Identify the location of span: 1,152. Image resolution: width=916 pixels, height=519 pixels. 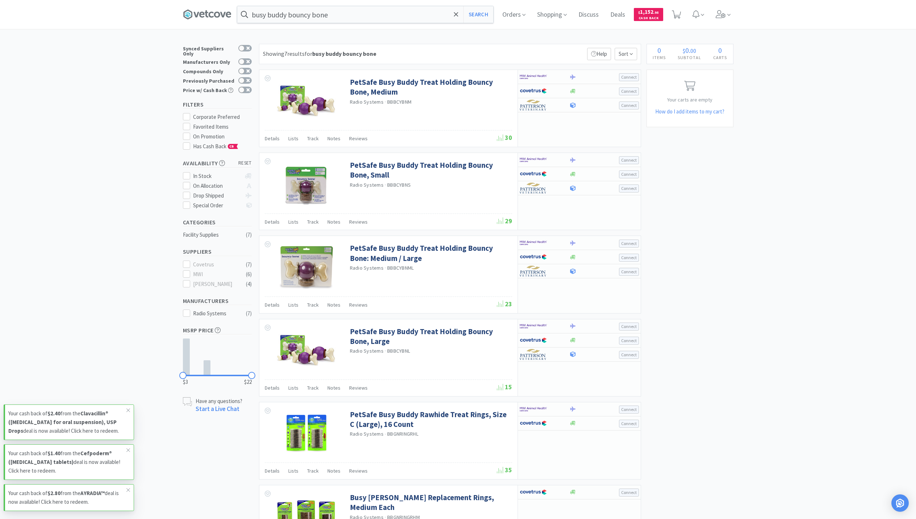
(649, 12).